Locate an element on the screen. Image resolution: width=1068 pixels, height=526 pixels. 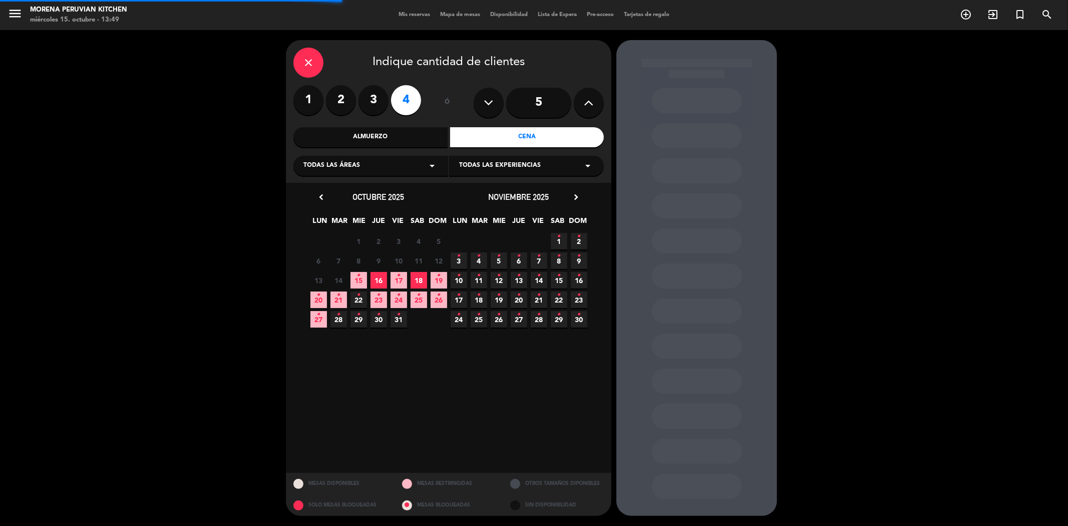
span: 14 is located at coordinates (539, 280).